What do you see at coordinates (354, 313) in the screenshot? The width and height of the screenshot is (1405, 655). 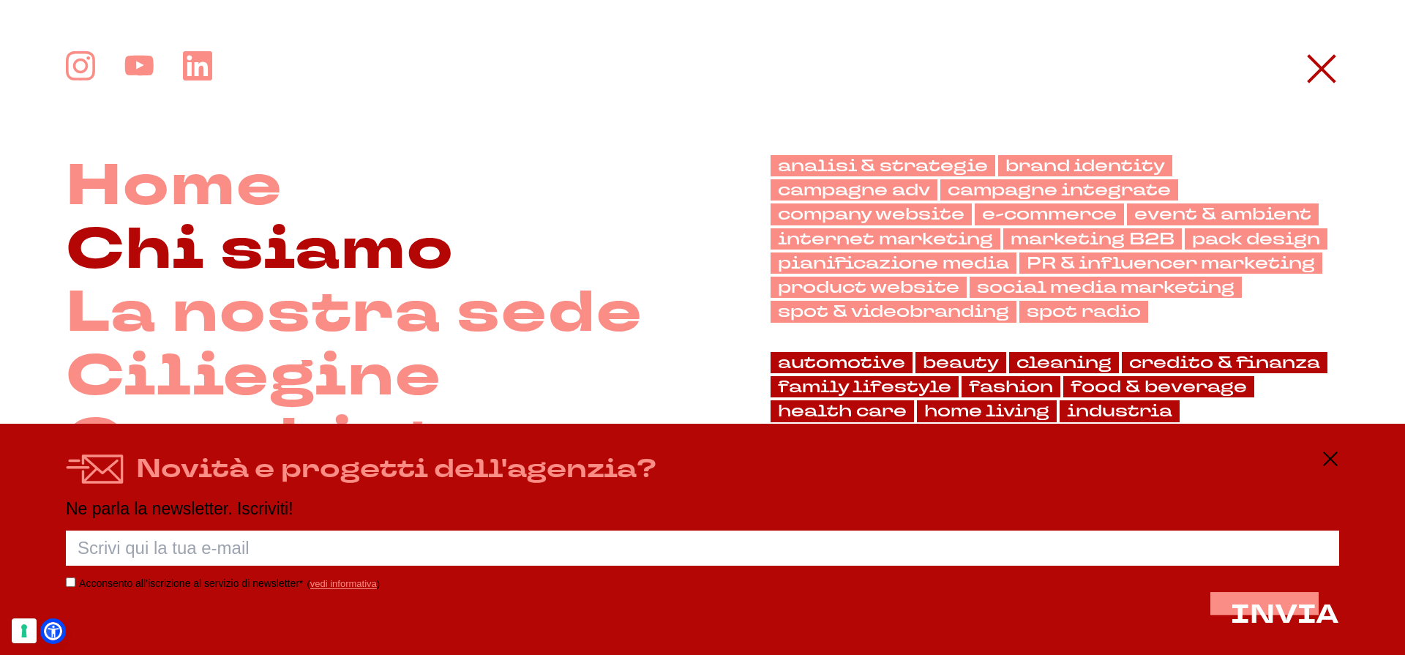 I see `a: La nostra sede` at bounding box center [354, 313].